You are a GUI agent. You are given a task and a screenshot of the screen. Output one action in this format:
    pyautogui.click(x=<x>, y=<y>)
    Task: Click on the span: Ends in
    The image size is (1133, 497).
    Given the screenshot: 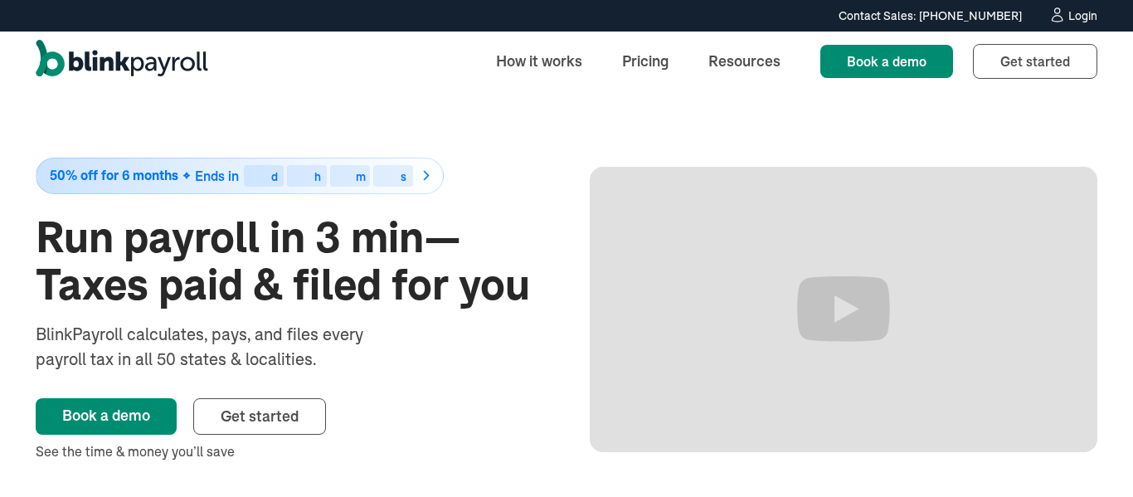 What is the action you would take?
    pyautogui.click(x=217, y=176)
    